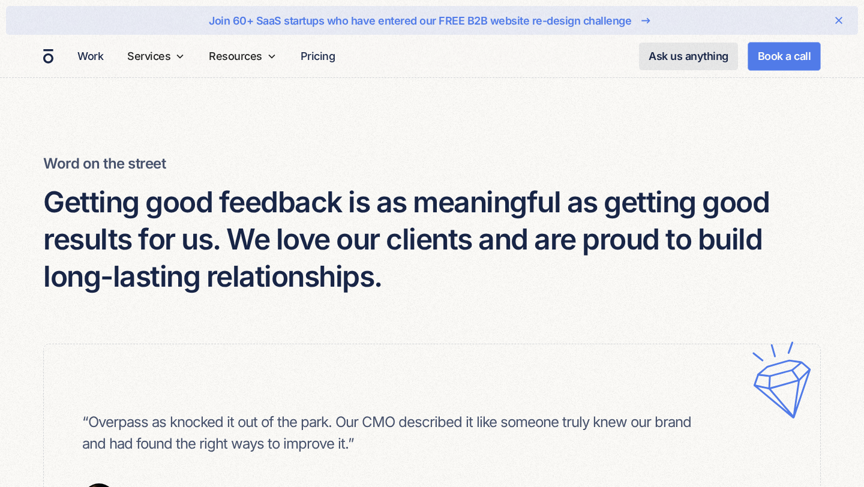 This screenshot has height=487, width=864. Describe the element at coordinates (48, 56) in the screenshot. I see `a: home` at that location.